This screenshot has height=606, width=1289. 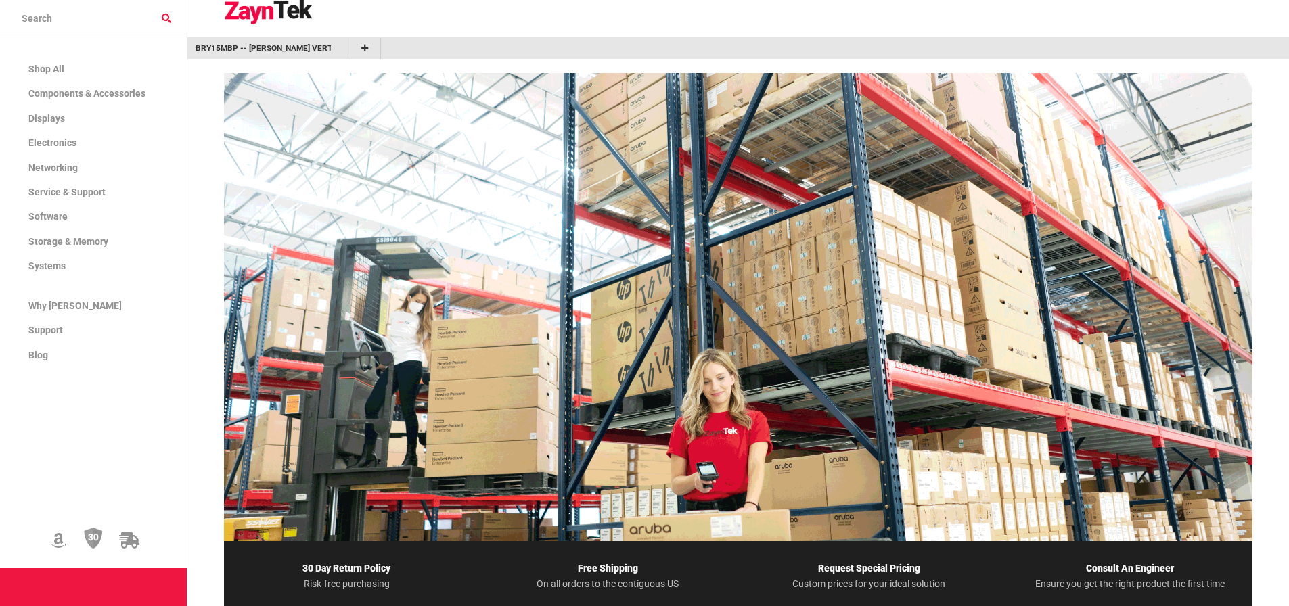 I want to click on span: Shop All, so click(x=46, y=69).